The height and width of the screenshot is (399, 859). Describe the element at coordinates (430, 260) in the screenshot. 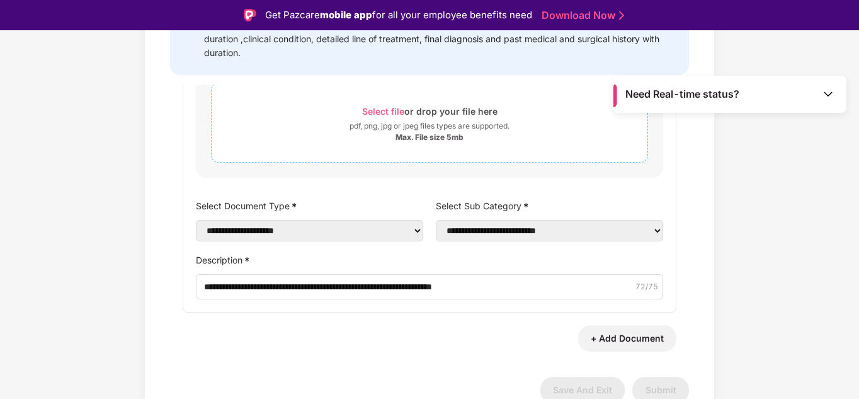

I see `label: Description` at that location.